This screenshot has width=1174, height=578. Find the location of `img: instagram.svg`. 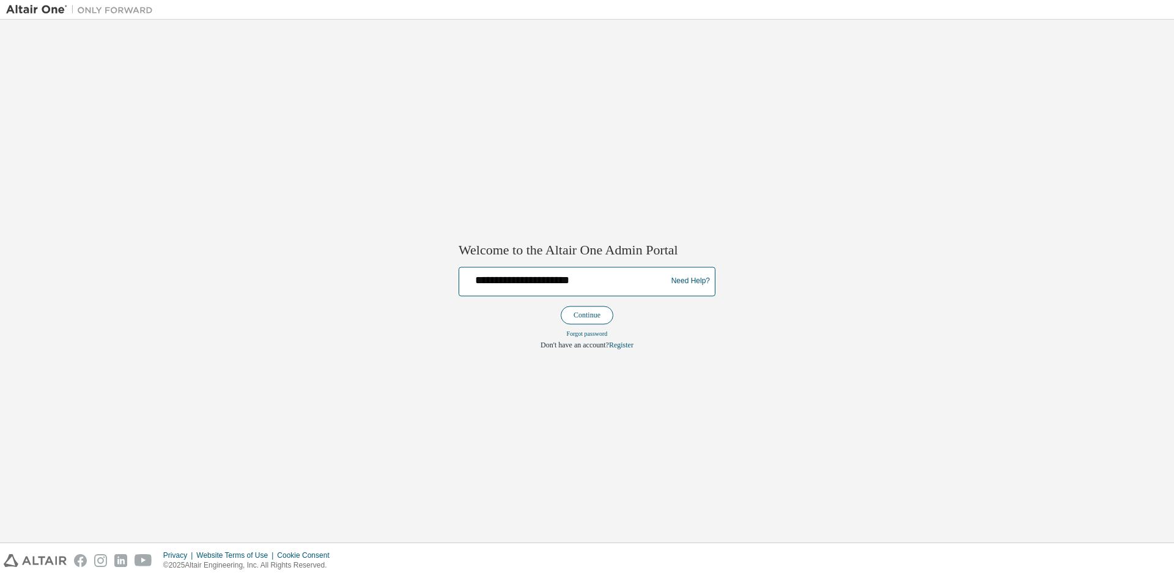

img: instagram.svg is located at coordinates (100, 560).